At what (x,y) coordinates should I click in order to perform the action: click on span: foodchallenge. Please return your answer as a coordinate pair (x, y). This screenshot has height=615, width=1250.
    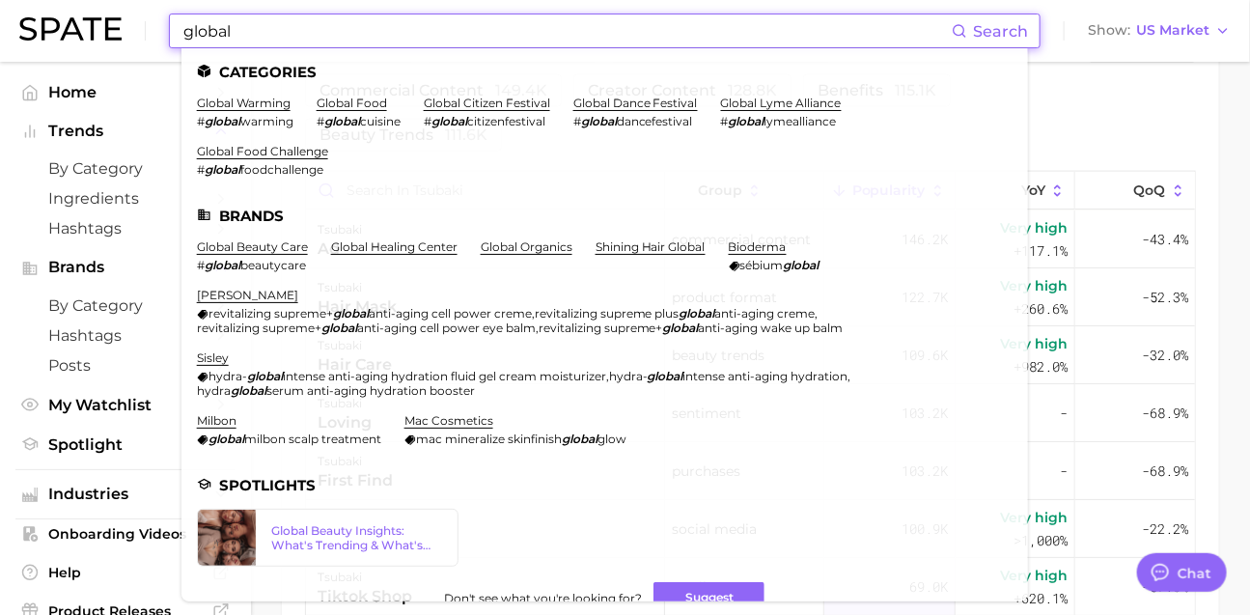
    Looking at the image, I should click on (282, 169).